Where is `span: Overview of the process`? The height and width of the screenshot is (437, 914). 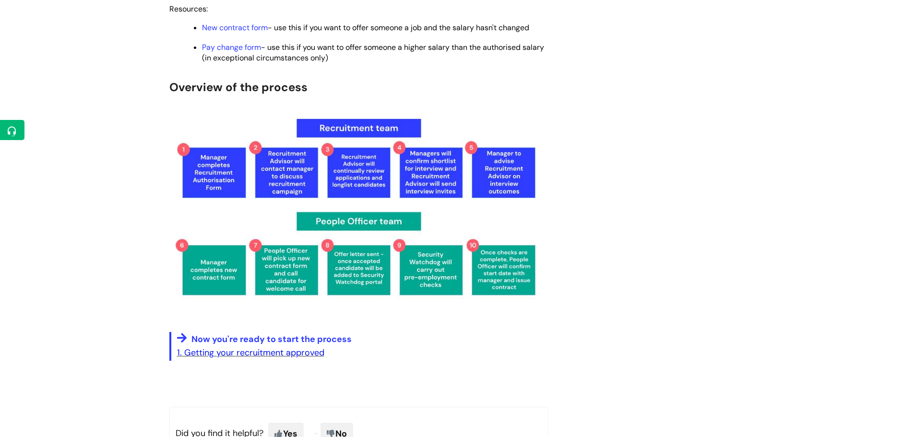
span: Overview of the process is located at coordinates (238, 87).